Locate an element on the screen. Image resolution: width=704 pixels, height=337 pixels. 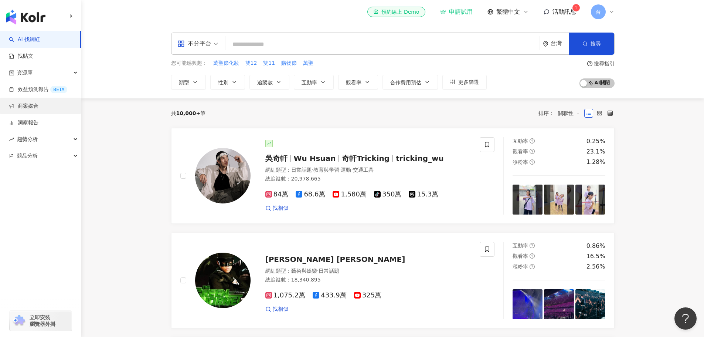
span: 藝術與娛樂 is located at coordinates (304, 271).